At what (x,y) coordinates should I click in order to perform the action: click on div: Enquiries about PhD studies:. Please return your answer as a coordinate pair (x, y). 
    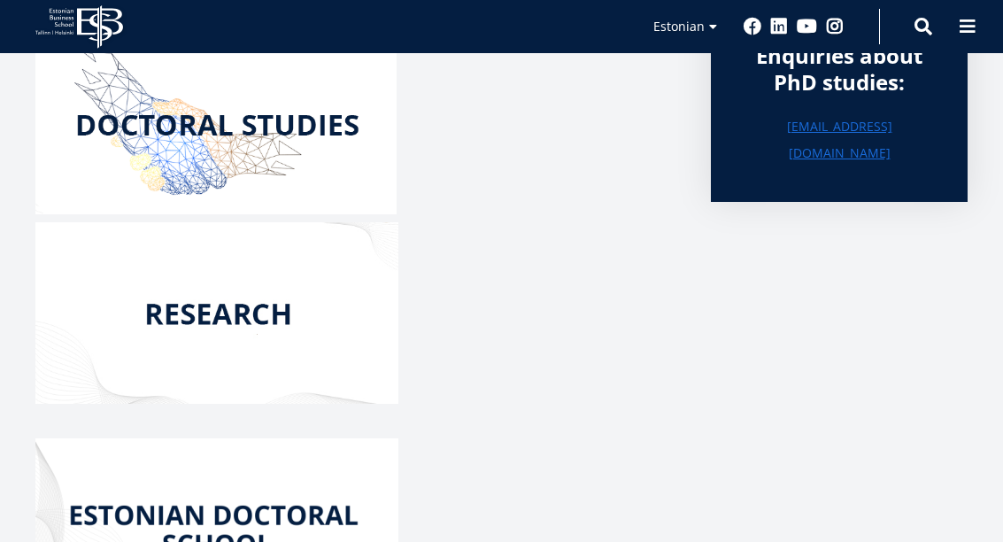
    Looking at the image, I should click on (839, 69).